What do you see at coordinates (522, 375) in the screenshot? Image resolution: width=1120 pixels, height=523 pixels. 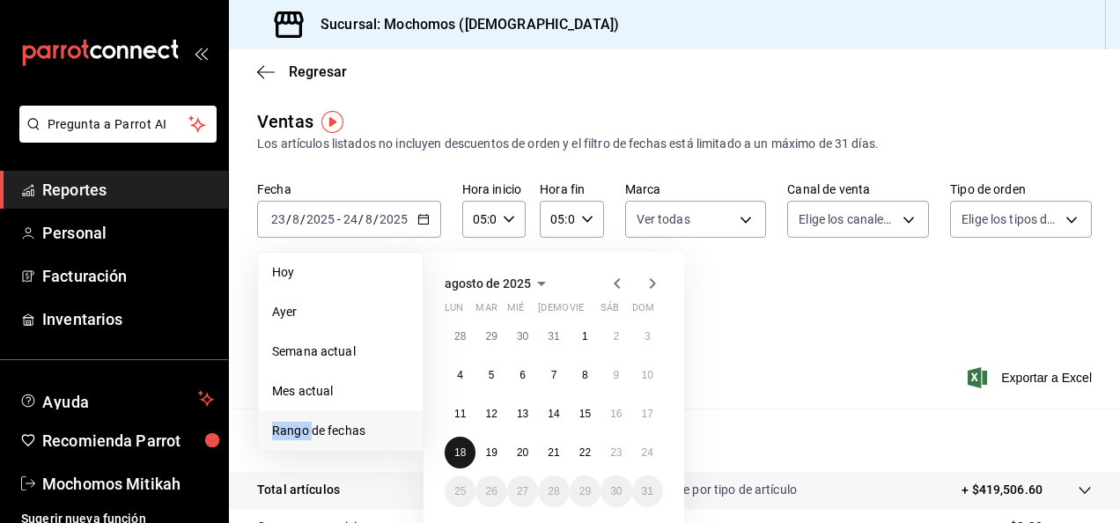 I see `abbr: 6 de agosto de 2025` at bounding box center [522, 375].